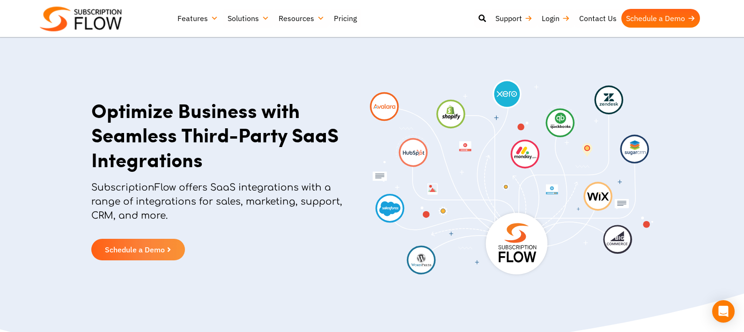  What do you see at coordinates (514, 18) in the screenshot?
I see `a: Support` at bounding box center [514, 18].